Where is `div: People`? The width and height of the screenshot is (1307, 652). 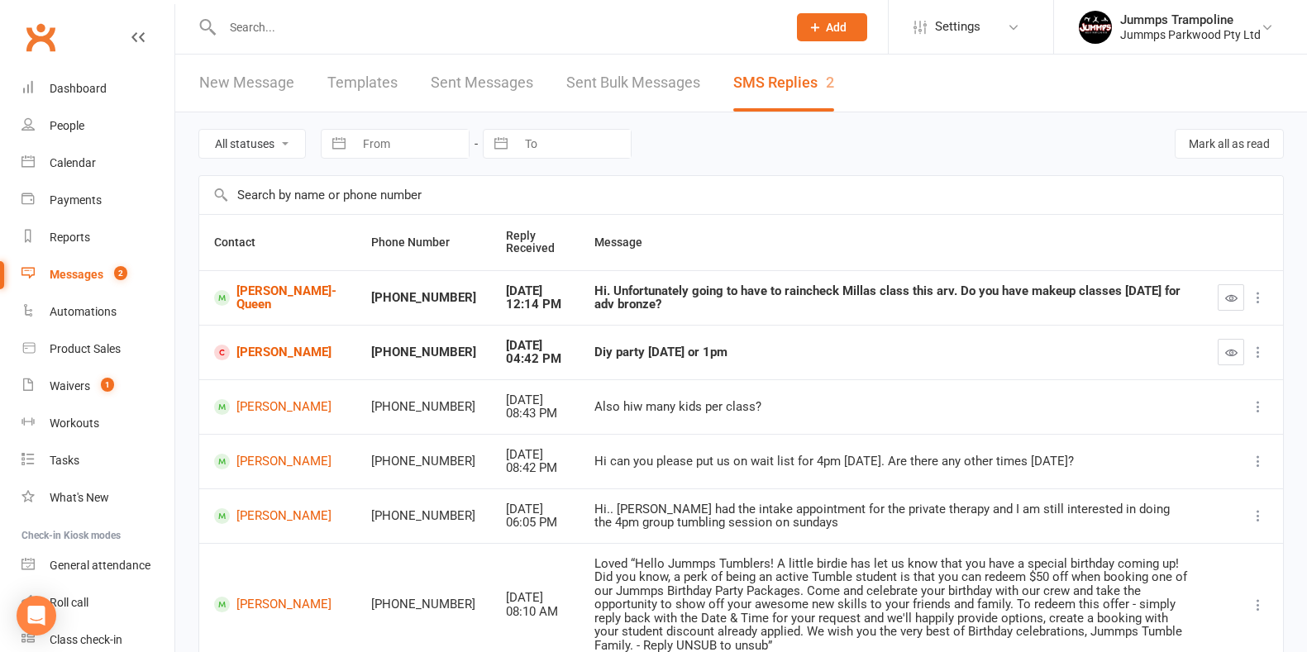
div: People is located at coordinates (67, 126).